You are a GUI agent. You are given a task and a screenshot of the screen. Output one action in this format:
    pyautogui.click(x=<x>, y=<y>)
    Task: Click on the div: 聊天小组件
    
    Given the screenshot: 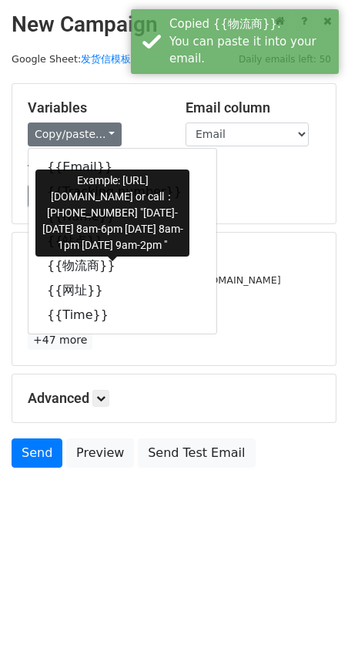 What is the action you would take?
    pyautogui.click(x=310, y=621)
    